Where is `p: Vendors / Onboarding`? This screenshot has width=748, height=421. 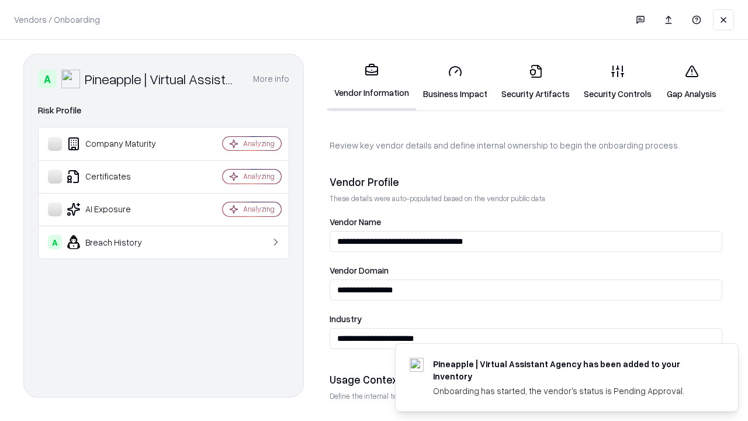 p: Vendors / Onboarding is located at coordinates (57, 19).